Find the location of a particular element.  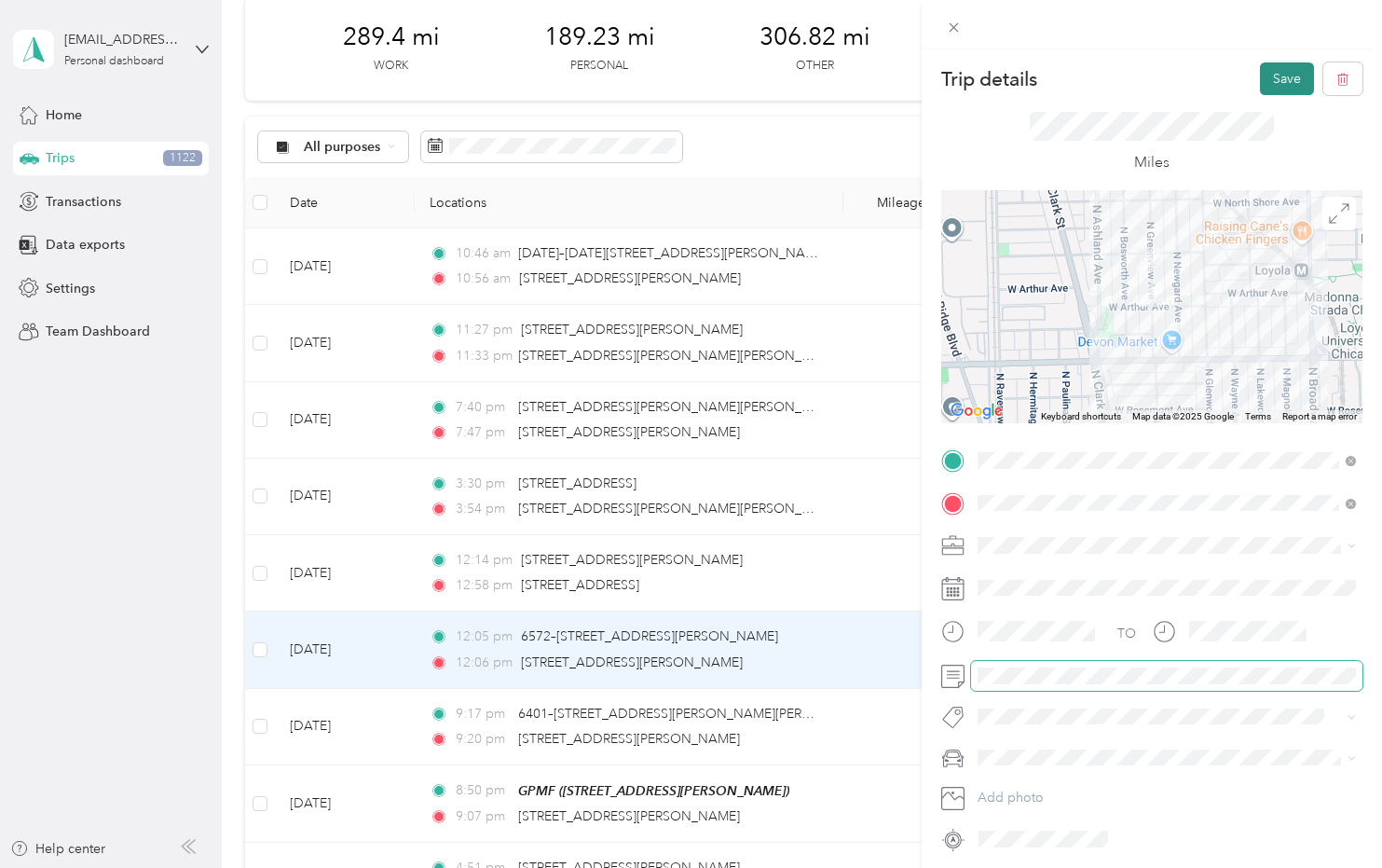

a: Report a map error is located at coordinates (1320, 416).